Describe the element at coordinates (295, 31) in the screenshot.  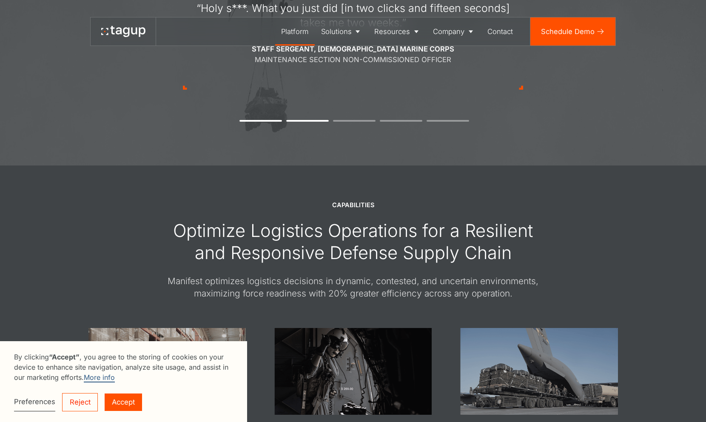
I see `div: Platform` at that location.